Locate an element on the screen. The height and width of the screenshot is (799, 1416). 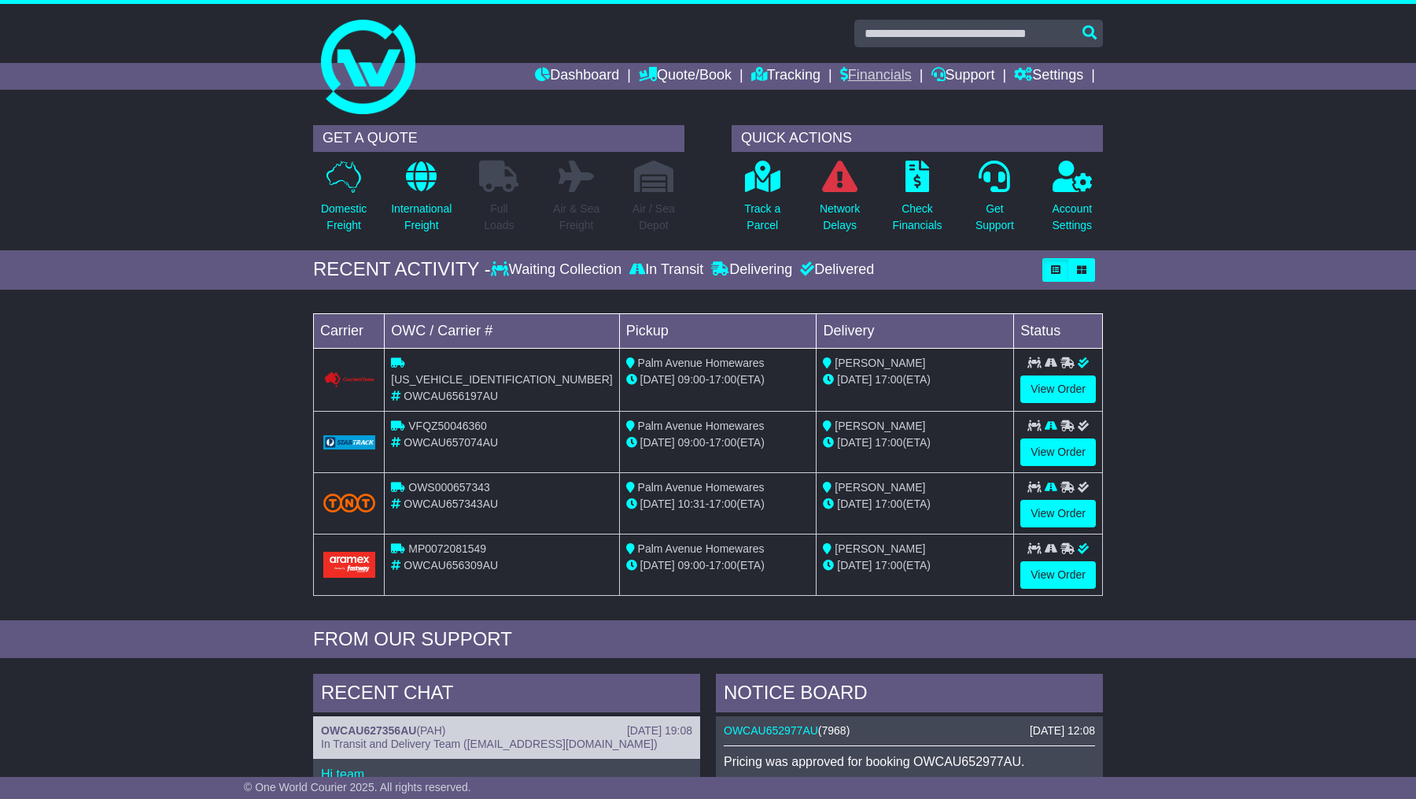
a: NetworkDelays is located at coordinates (840, 201).